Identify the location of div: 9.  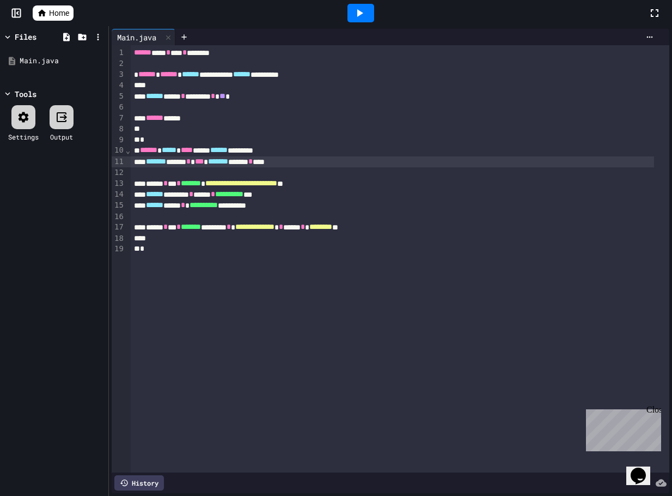
(118, 140).